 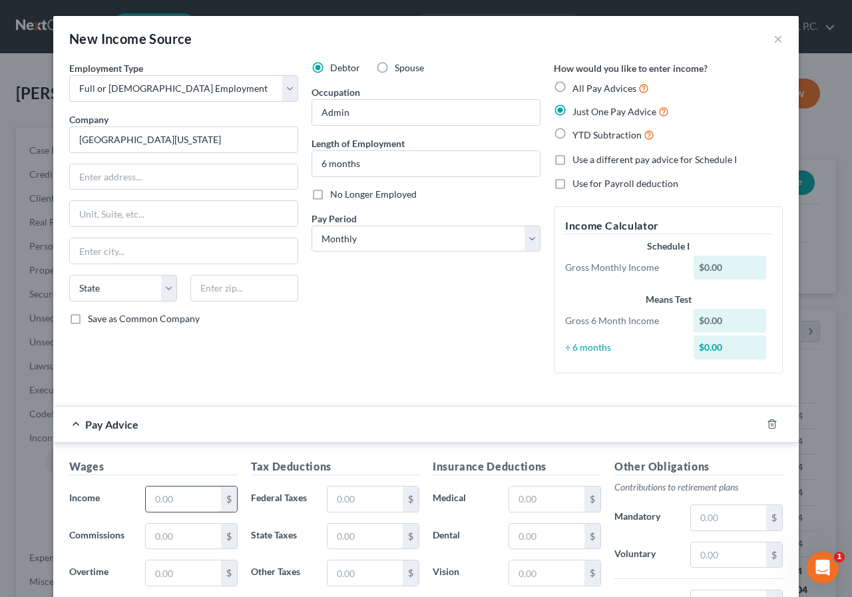 What do you see at coordinates (282, 573) in the screenshot?
I see `label: Other Taxes` at bounding box center [282, 573].